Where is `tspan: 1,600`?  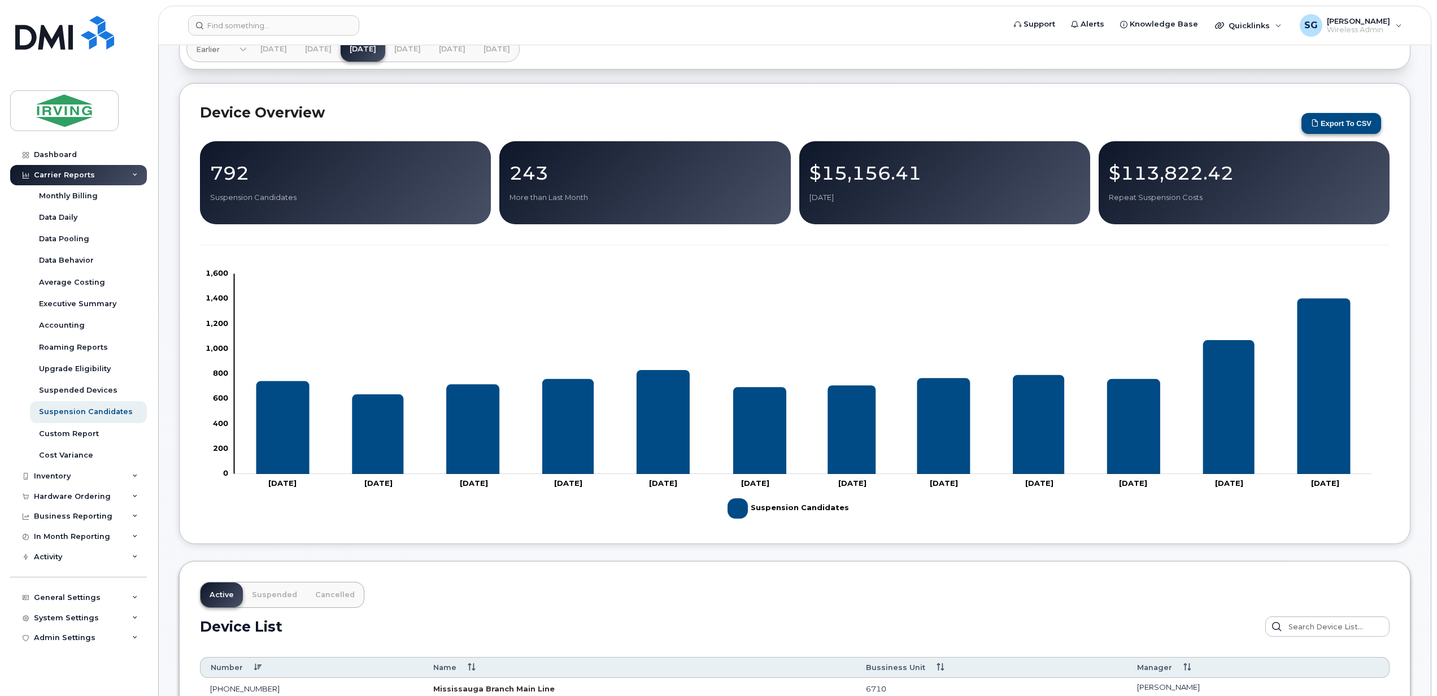 tspan: 1,600 is located at coordinates (217, 273).